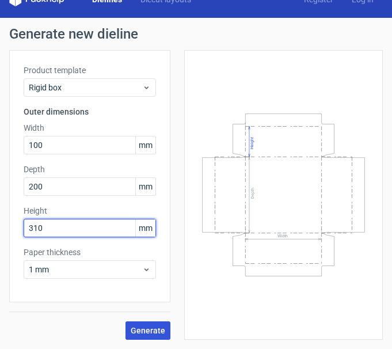  Describe the element at coordinates (90, 211) in the screenshot. I see `label: Height` at that location.